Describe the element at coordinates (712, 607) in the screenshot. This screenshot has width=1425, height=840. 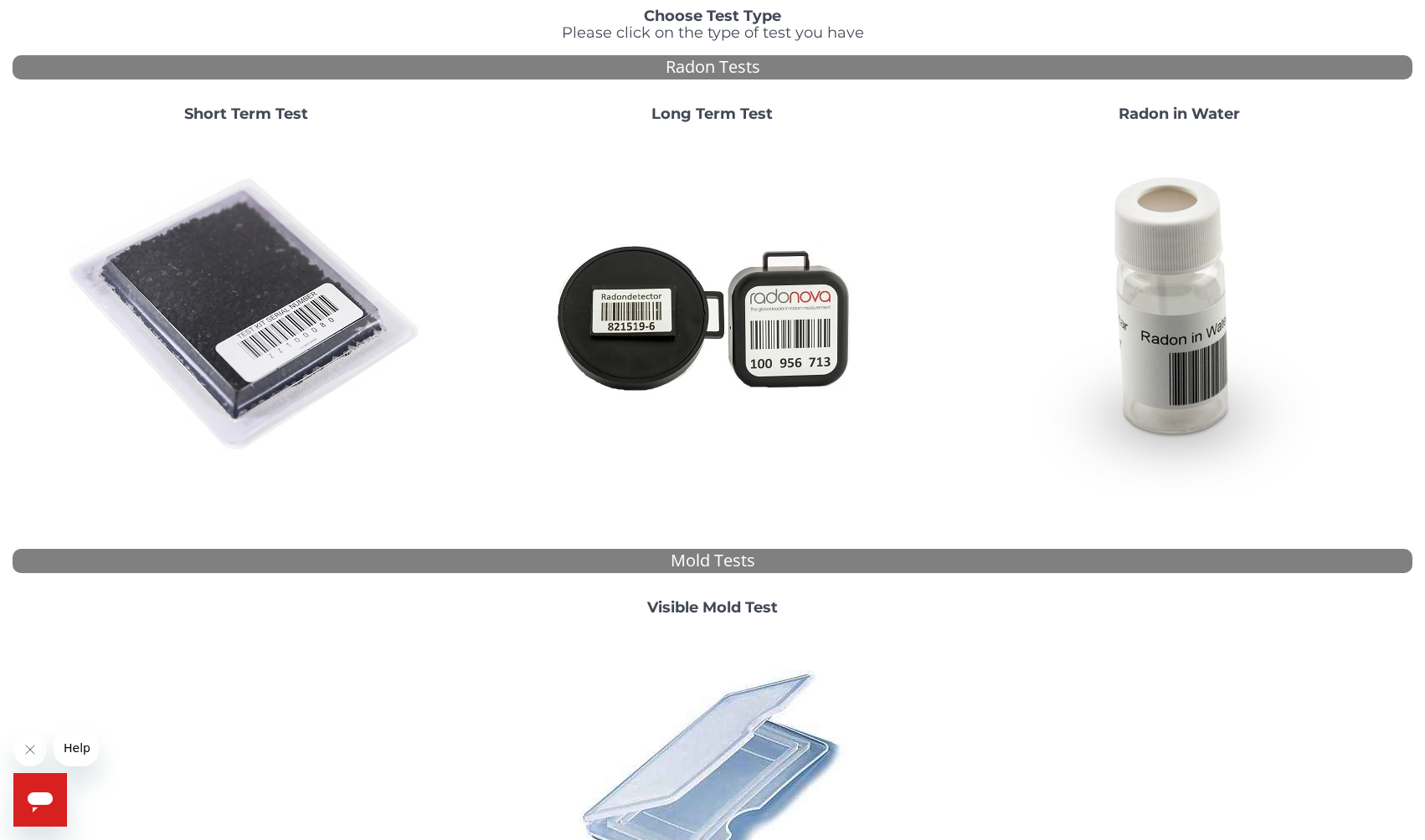
I see `strong: Visible Mold Test` at that location.